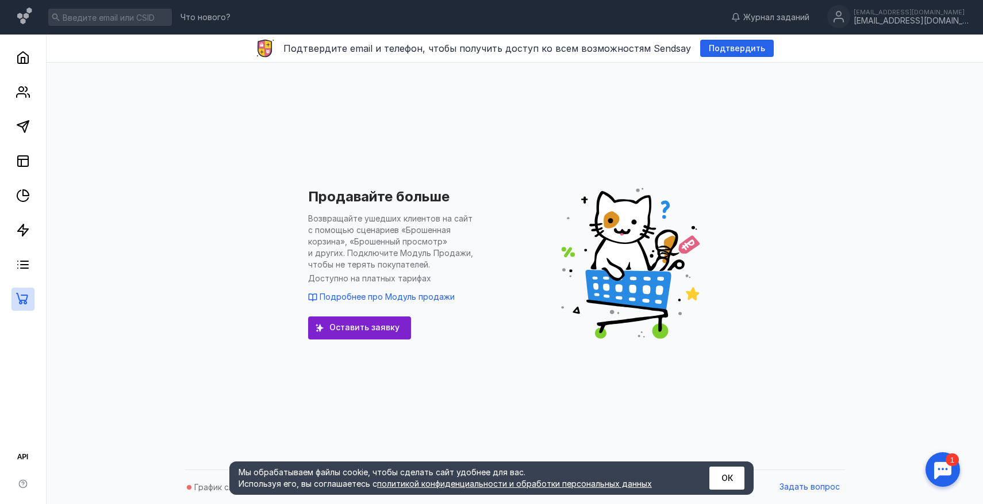  Describe the element at coordinates (110, 17) in the screenshot. I see `input: Введите email или CSID` at that location.